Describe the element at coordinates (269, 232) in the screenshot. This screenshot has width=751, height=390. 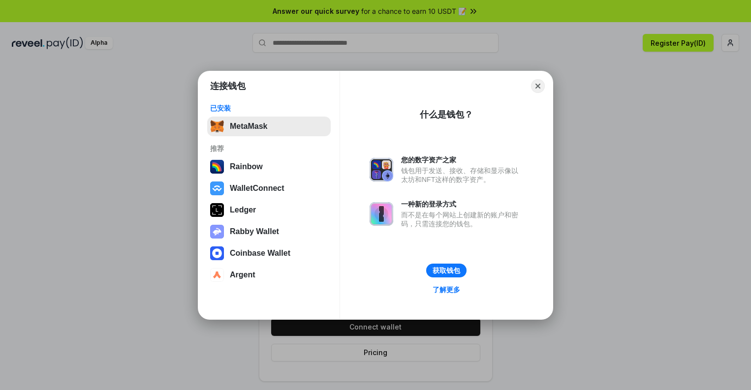
I see `button: Rabby Wallet` at that location.